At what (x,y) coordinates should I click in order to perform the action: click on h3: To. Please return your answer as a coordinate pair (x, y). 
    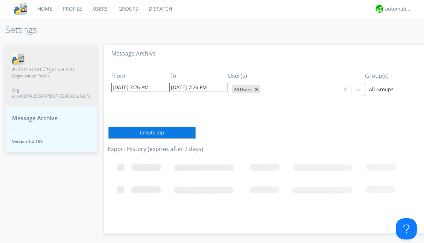
    Looking at the image, I should click on (199, 76).